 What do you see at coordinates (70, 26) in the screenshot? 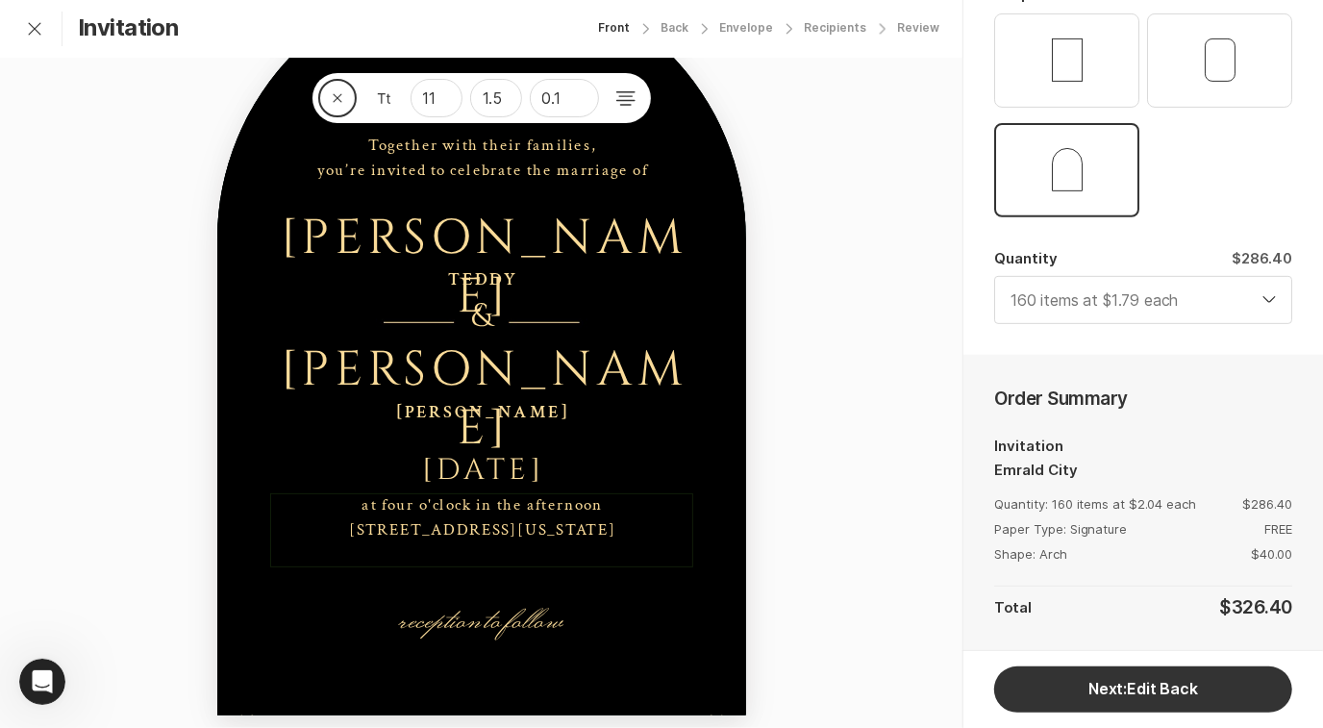
I see `img: Profile image for Katie` at bounding box center [70, 26].